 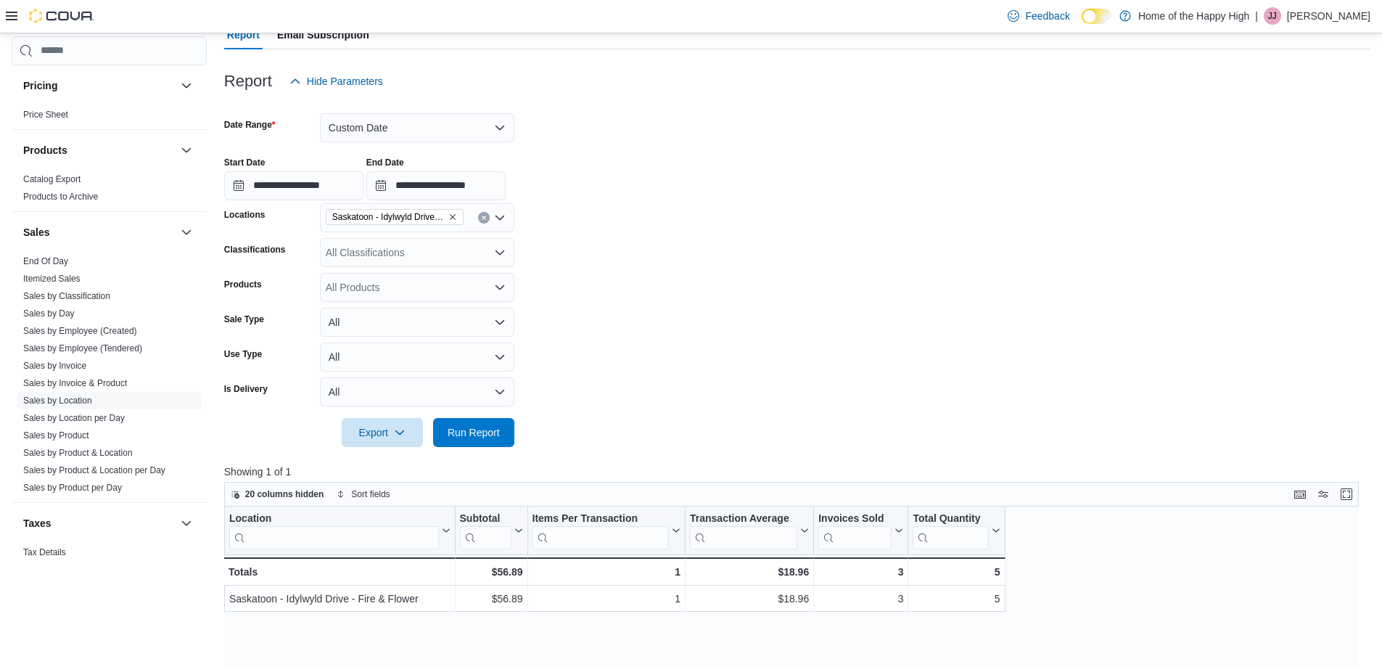 What do you see at coordinates (744, 530) in the screenshot?
I see `div: Transaction Average` at bounding box center [744, 530].